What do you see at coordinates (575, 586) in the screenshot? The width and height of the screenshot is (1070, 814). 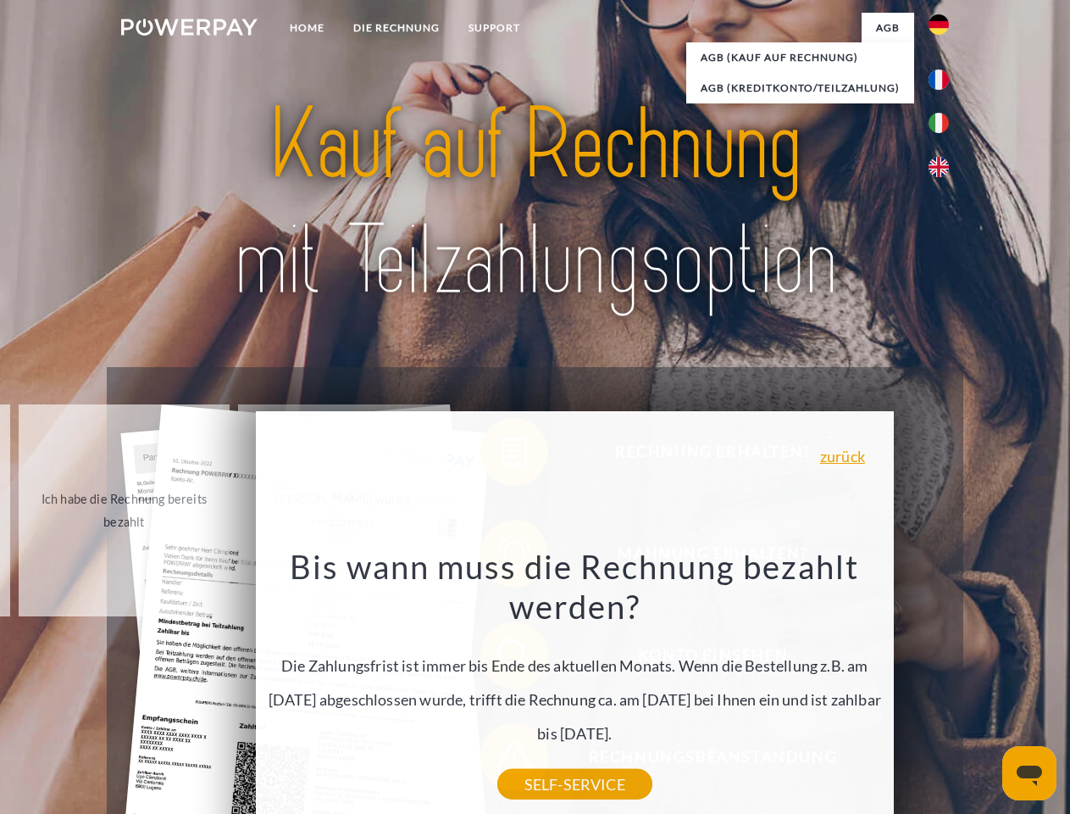 I see `h3: Bis wann muss die Rechnung bezahlt werden?` at bounding box center [575, 586].